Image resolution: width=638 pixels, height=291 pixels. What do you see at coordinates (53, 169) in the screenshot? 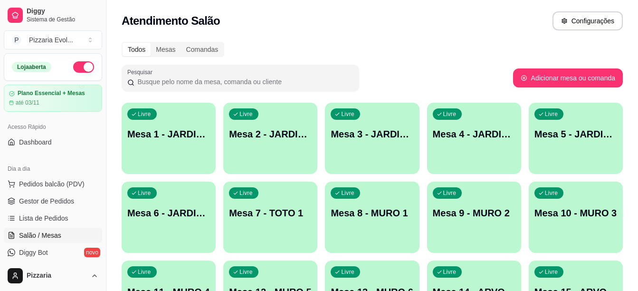
I see `div: Dia a dia` at bounding box center [53, 169].